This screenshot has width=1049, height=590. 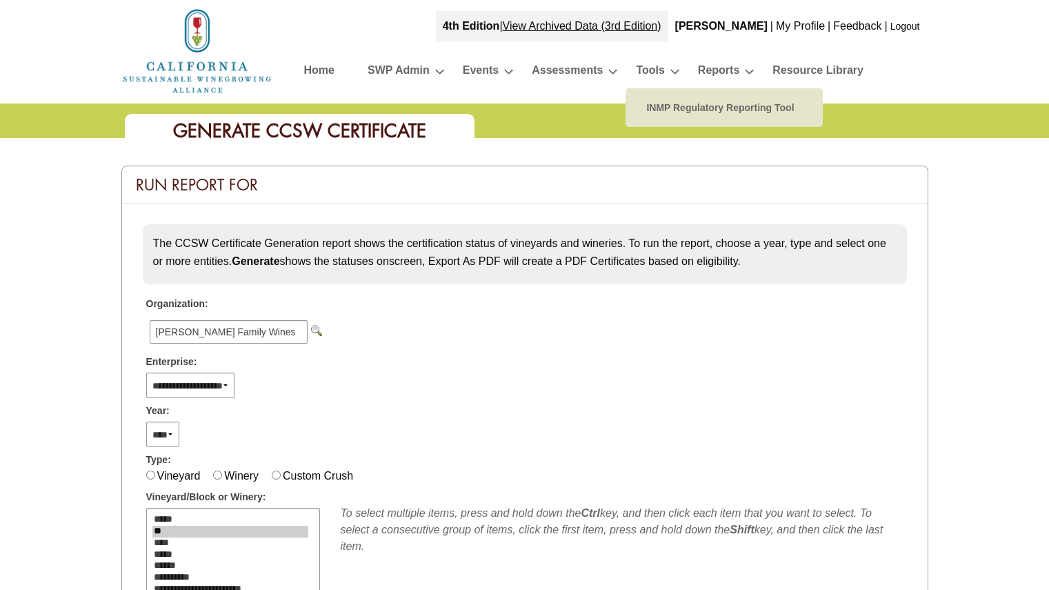 What do you see at coordinates (905, 26) in the screenshot?
I see `a: Logout` at bounding box center [905, 26].